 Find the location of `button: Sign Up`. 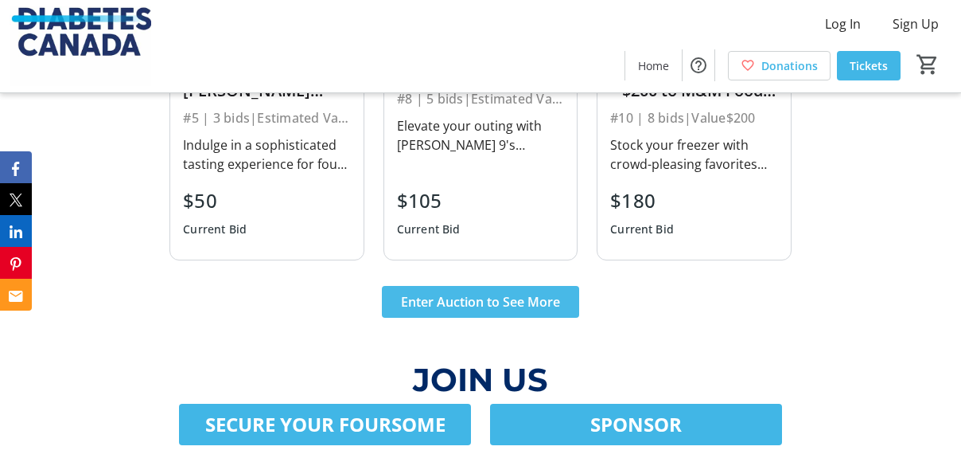

button: Sign Up is located at coordinates (916, 24).